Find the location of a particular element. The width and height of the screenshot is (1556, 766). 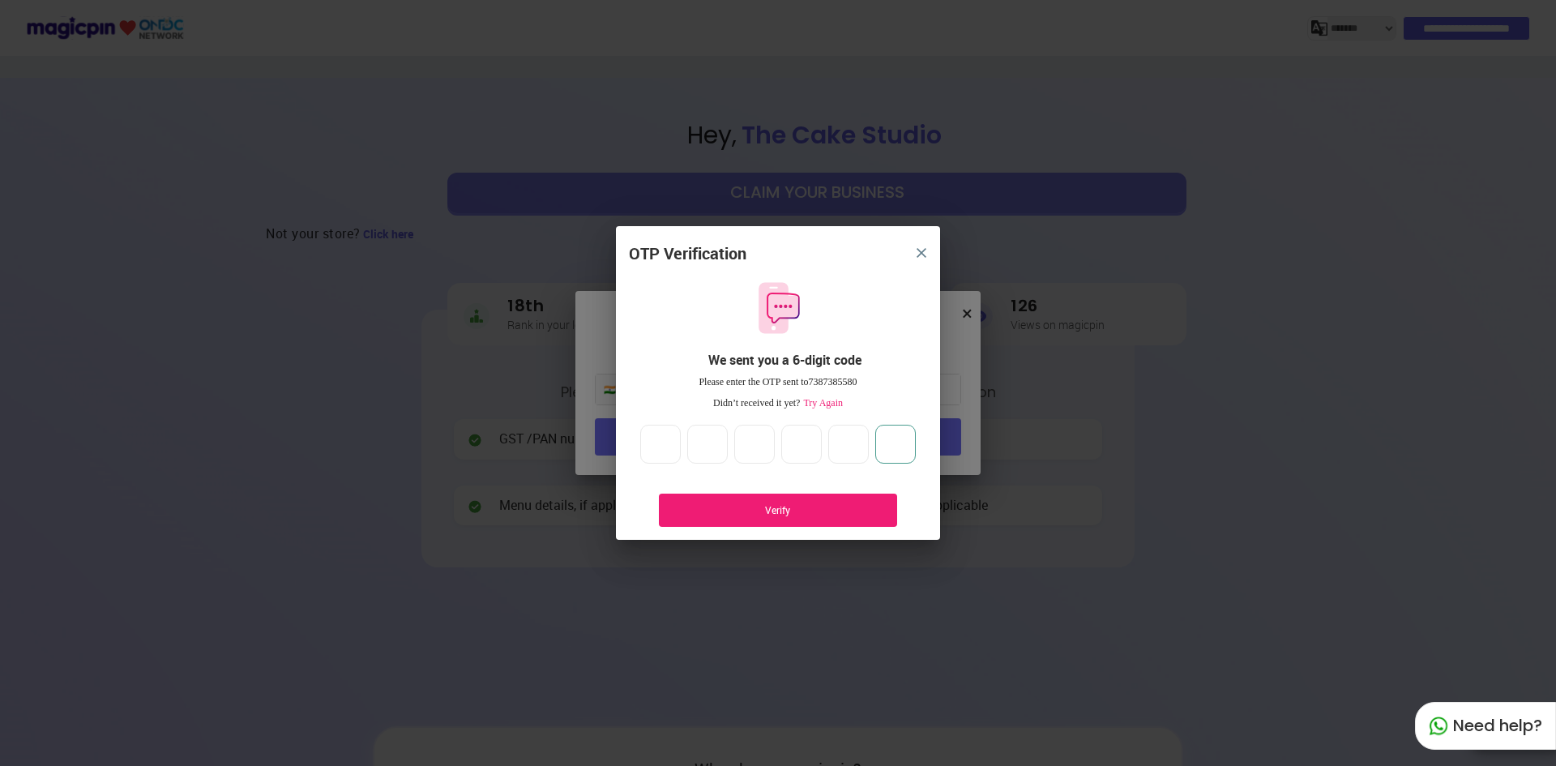

img: otpMessageIcon.11fa9bf9.svg is located at coordinates (778, 308).